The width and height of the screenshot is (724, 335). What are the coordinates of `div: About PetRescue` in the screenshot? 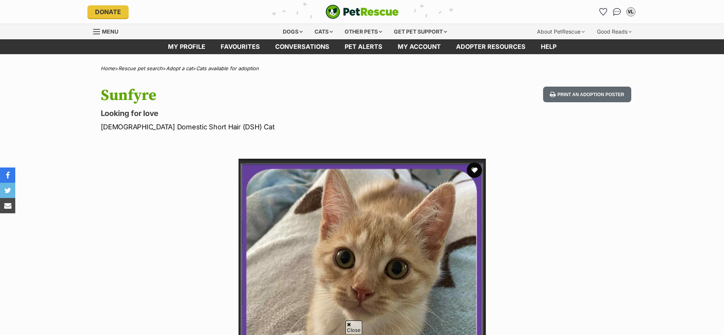 It's located at (561, 32).